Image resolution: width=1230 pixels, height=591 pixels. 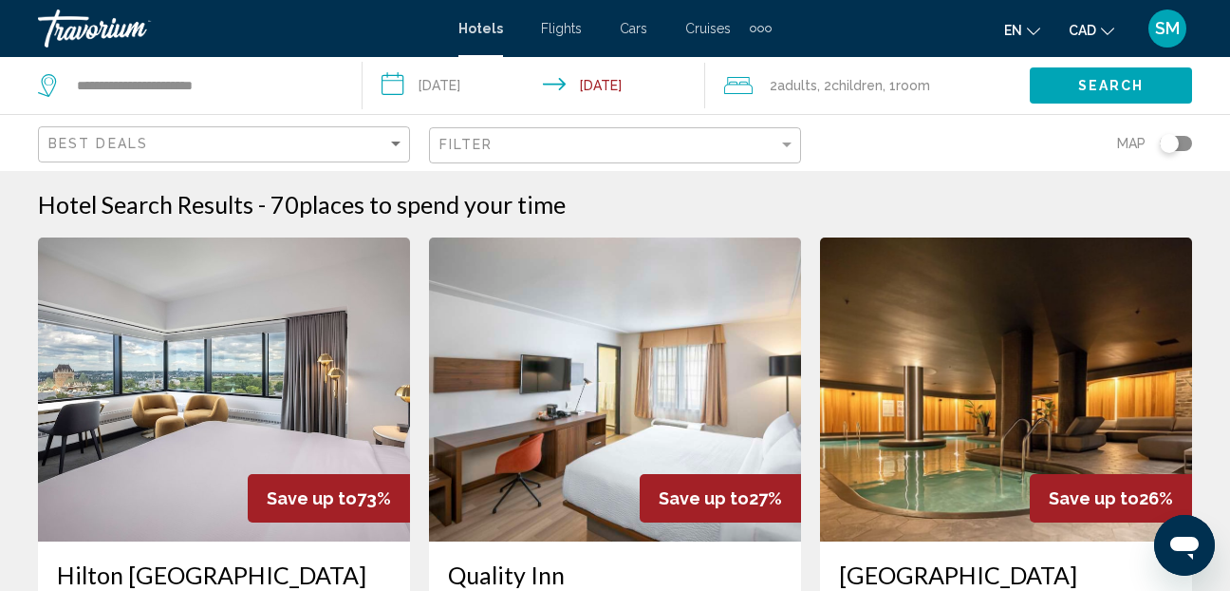 What do you see at coordinates (1111, 84) in the screenshot?
I see `button: Search` at bounding box center [1111, 84].